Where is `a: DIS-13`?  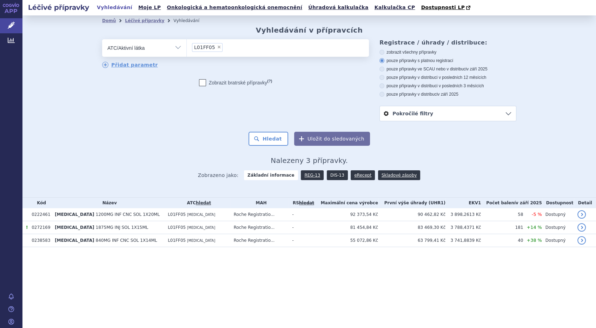 a: DIS-13 is located at coordinates (337, 175).